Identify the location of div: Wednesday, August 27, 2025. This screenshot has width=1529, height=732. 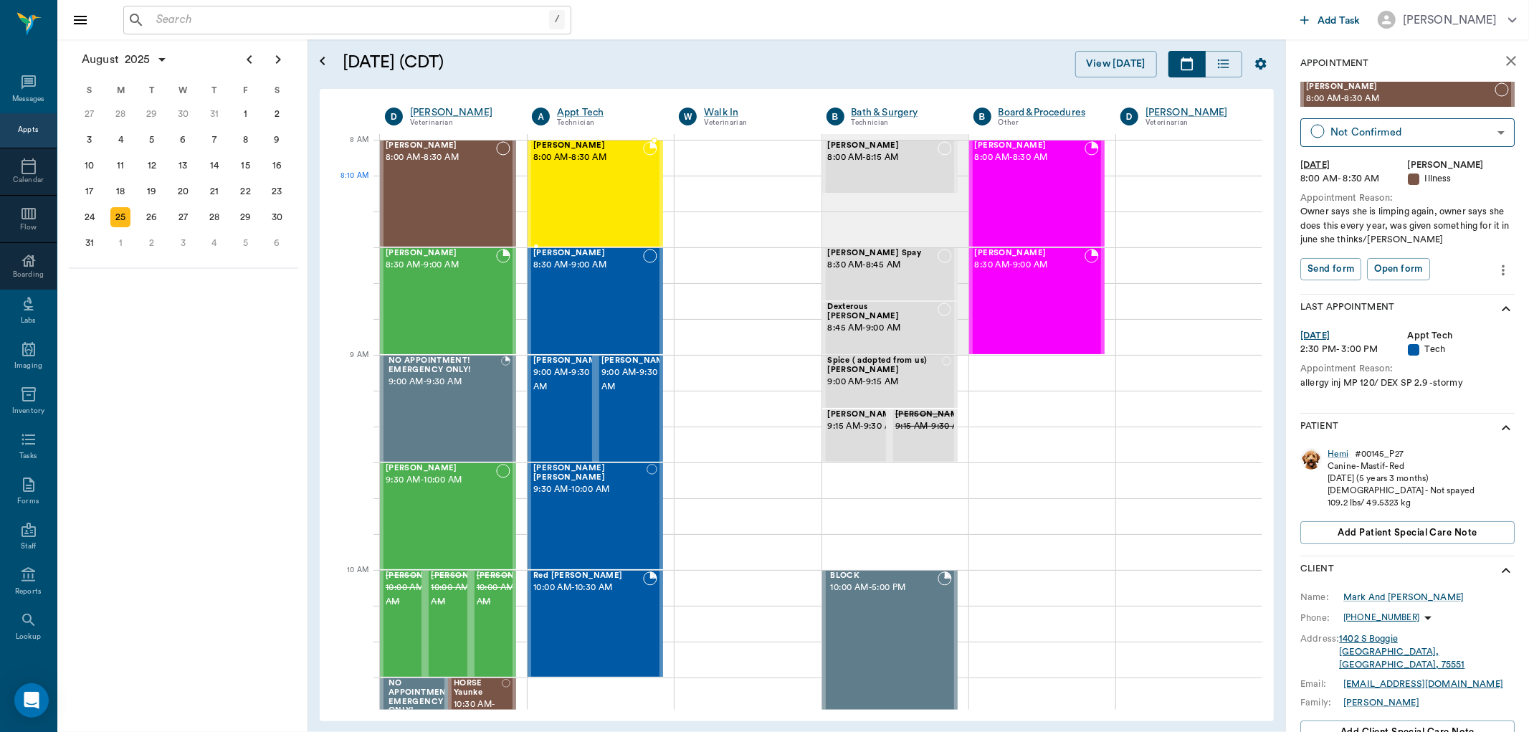
(184, 217).